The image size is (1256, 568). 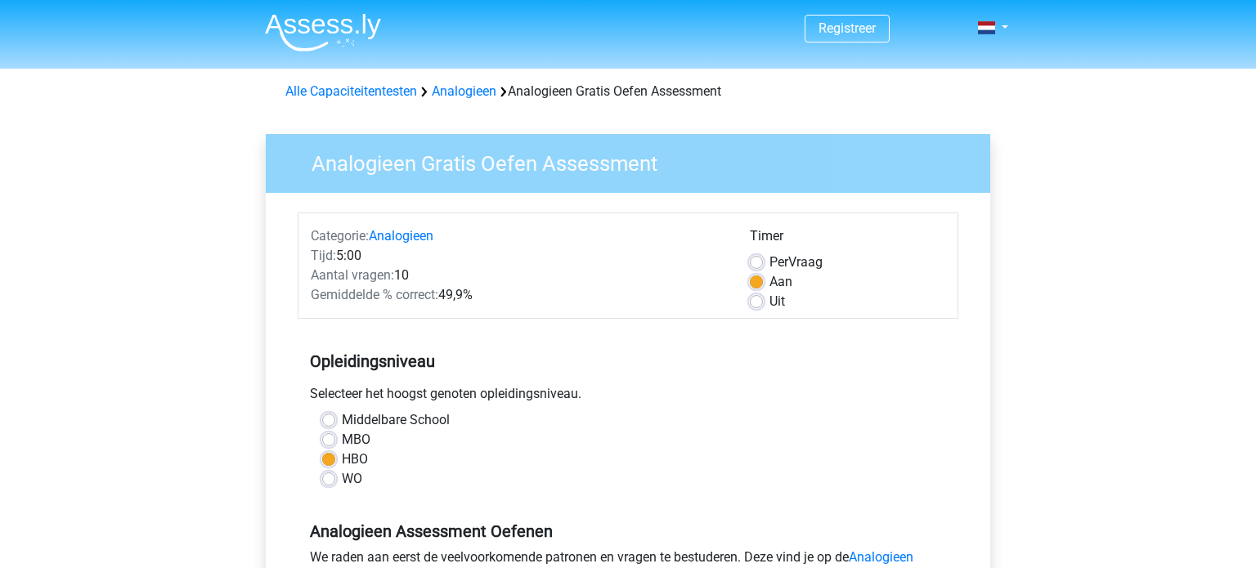 I want to click on span: Aantal vragen:, so click(x=352, y=275).